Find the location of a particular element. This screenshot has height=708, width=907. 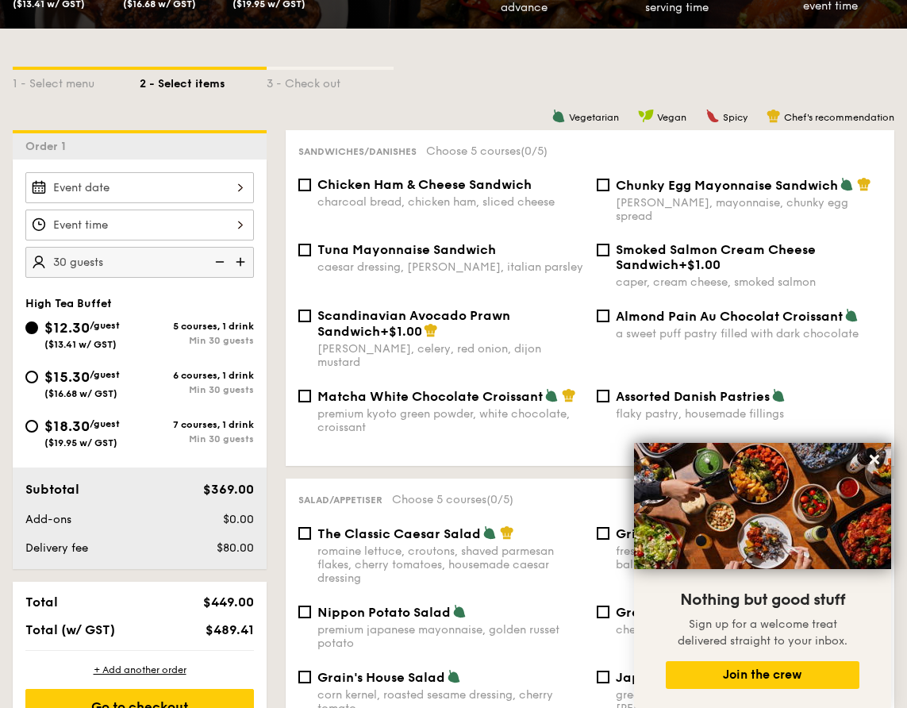

span: ($13.41 w/ GST) is located at coordinates (80, 344).